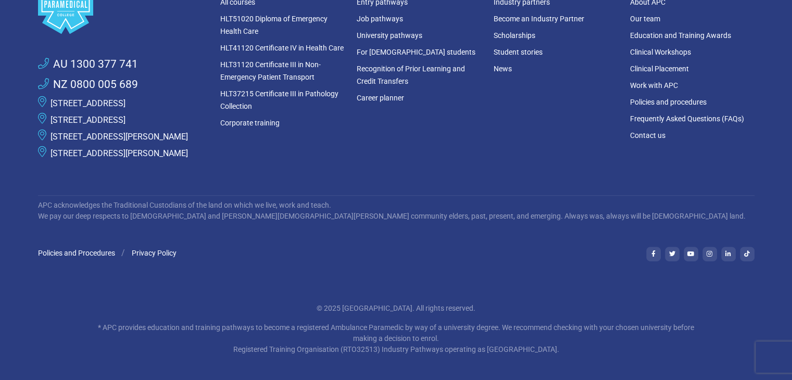  I want to click on p: APC acknowledges the Traditional Custodians of the land on which we live, work and teach. We pay ..., so click(396, 211).